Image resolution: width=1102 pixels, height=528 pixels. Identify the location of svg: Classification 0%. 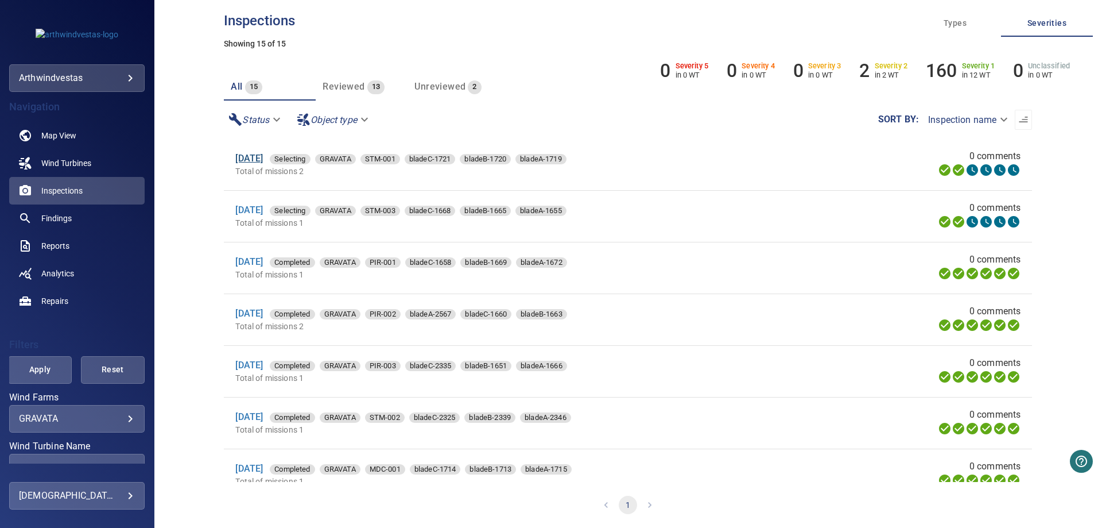
(1014, 222).